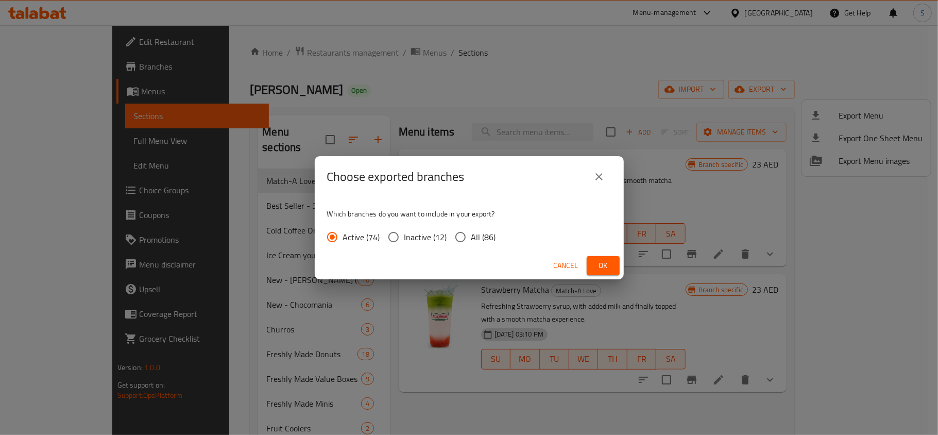 Image resolution: width=938 pixels, height=435 pixels. I want to click on span: Cancel, so click(566, 265).